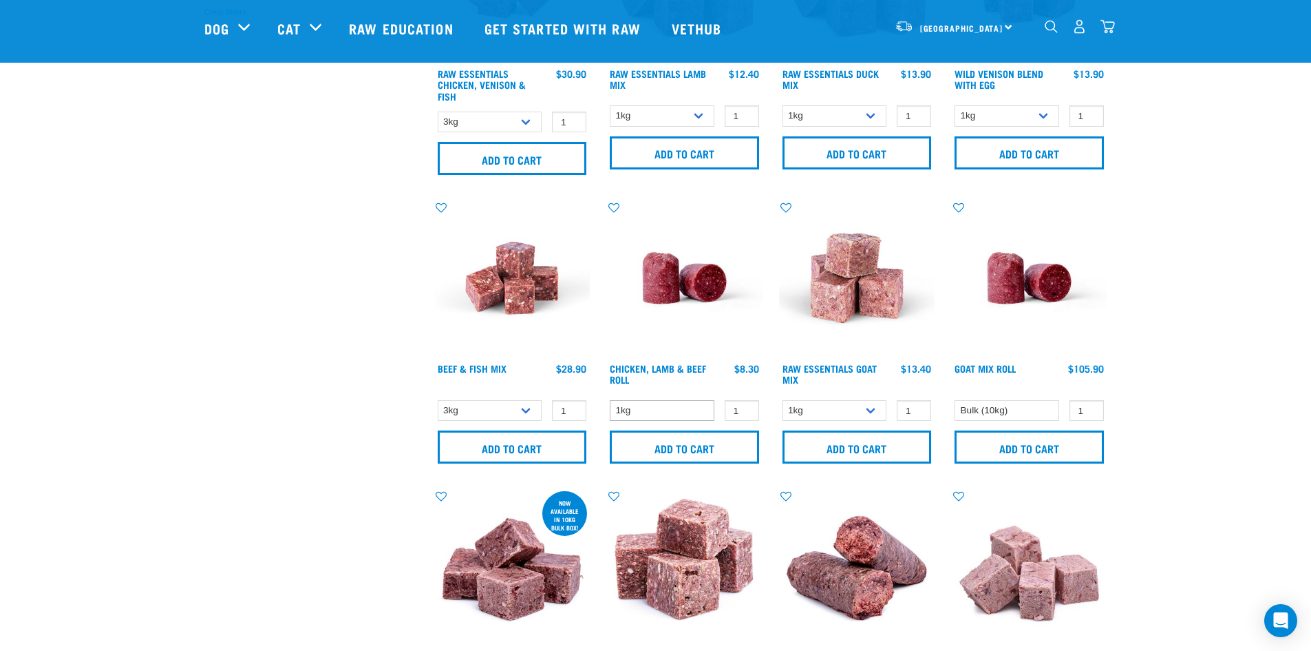 The image size is (1311, 651). Describe the element at coordinates (658, 373) in the screenshot. I see `a: Chicken, Lamb & Beef Roll` at that location.